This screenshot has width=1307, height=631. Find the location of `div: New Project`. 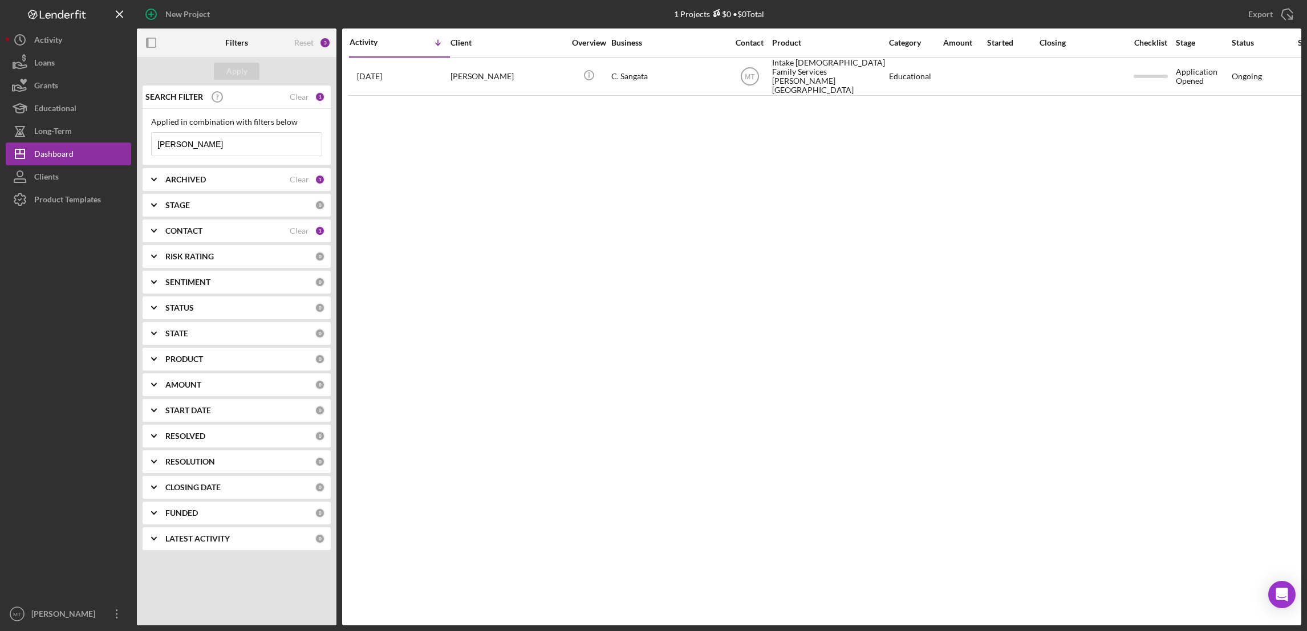

div: New Project is located at coordinates (188, 14).